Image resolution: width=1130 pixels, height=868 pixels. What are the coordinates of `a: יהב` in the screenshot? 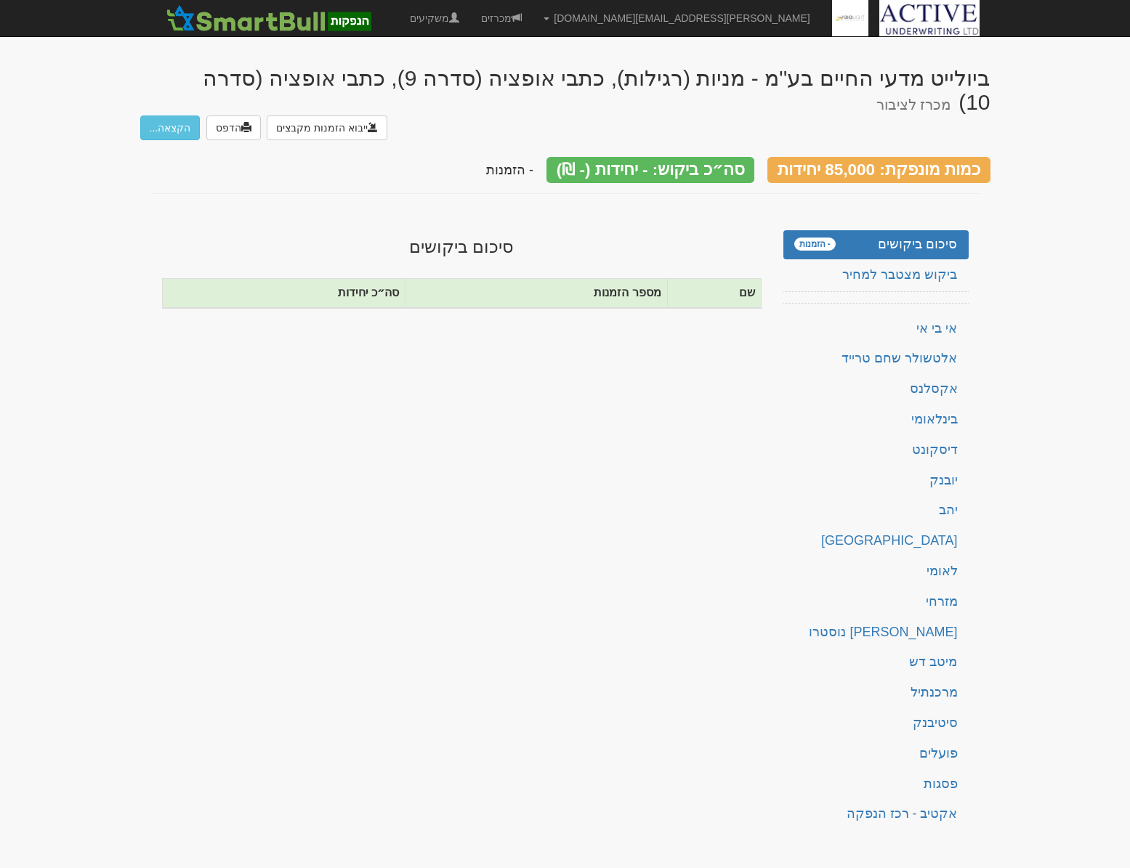 It's located at (875, 511).